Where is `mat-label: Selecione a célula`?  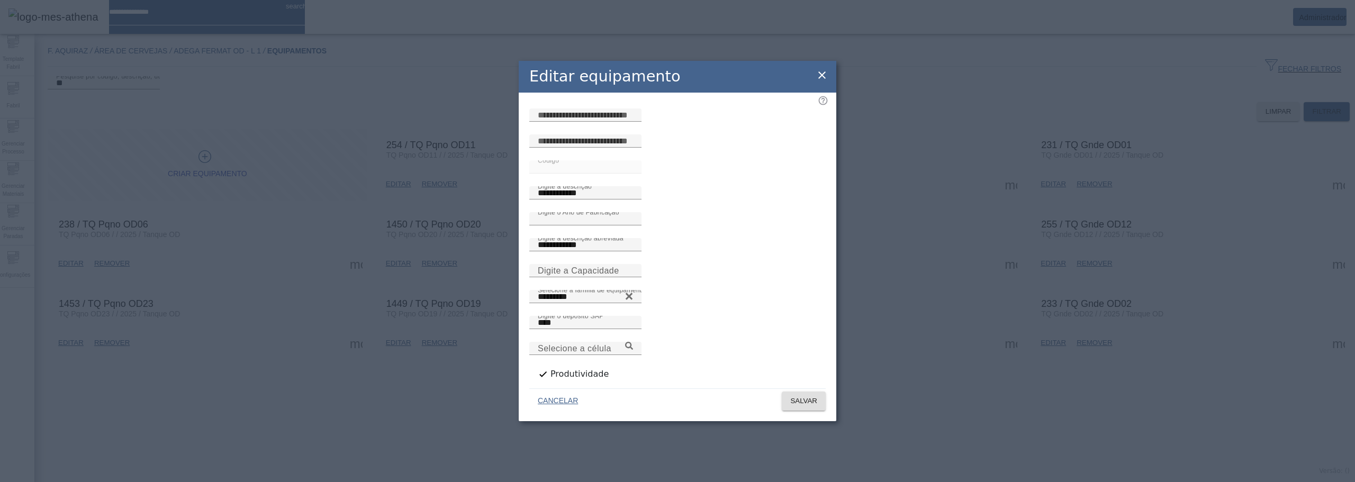
mat-label: Selecione a célula is located at coordinates (574, 348).